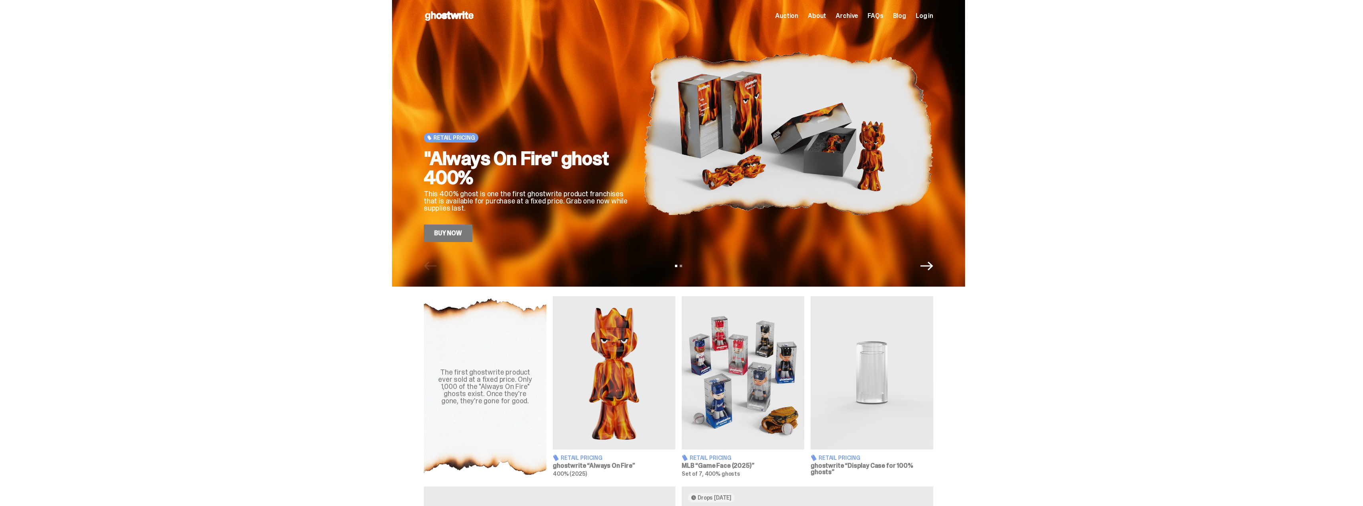 This screenshot has width=1363, height=506. What do you see at coordinates (787, 16) in the screenshot?
I see `a: Auction` at bounding box center [787, 16].